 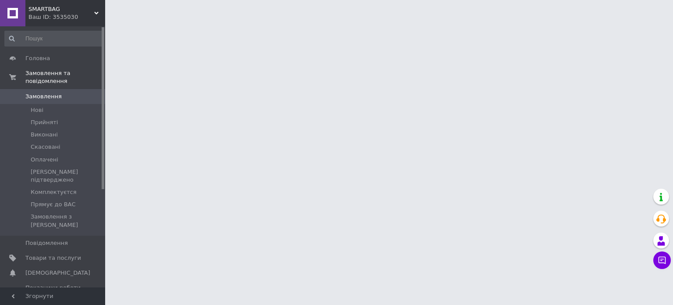 What do you see at coordinates (53, 192) in the screenshot?
I see `span: Комплектуєтся` at bounding box center [53, 192].